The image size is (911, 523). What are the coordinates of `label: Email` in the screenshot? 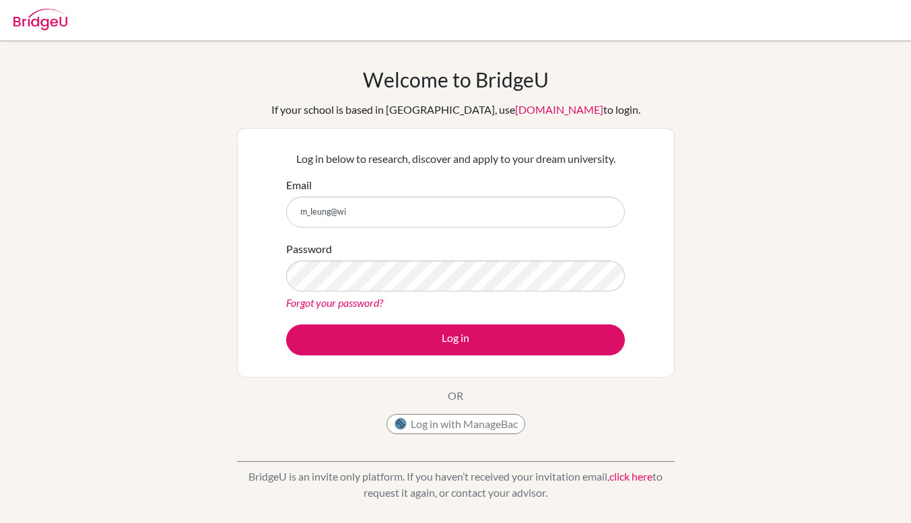 It's located at (299, 185).